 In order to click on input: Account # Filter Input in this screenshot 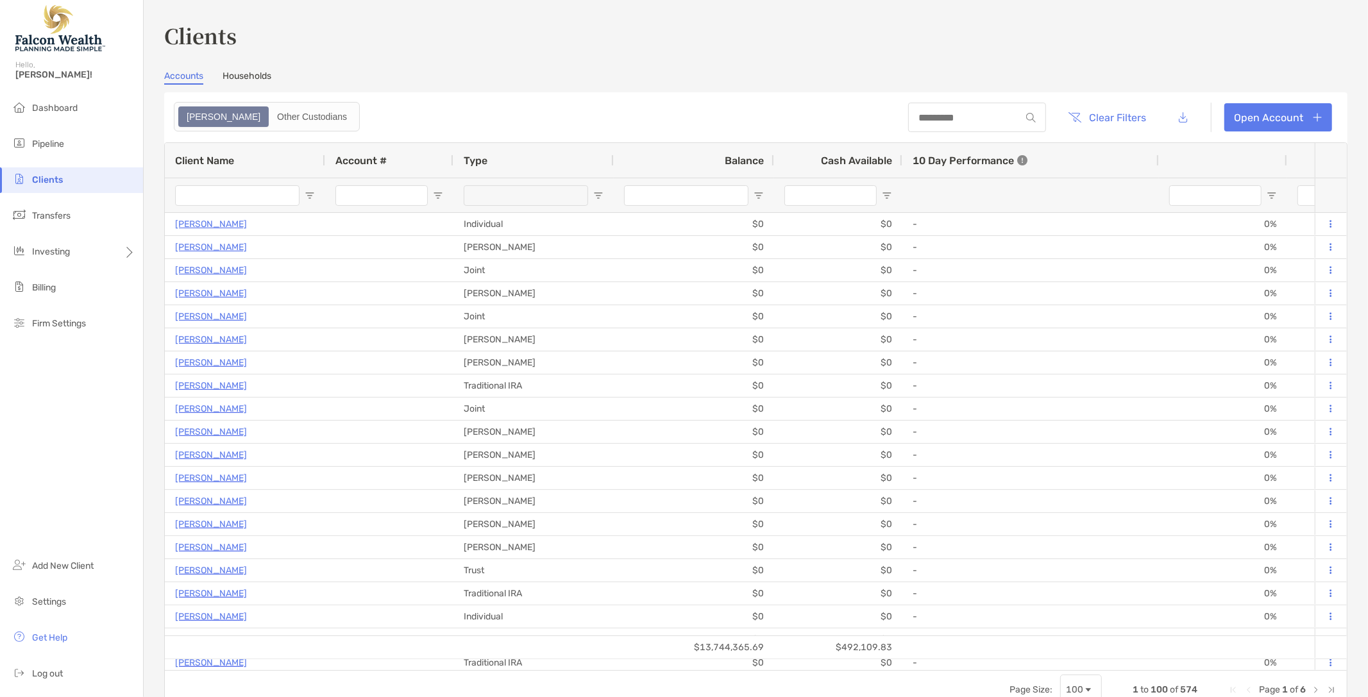, I will do `click(382, 196)`.